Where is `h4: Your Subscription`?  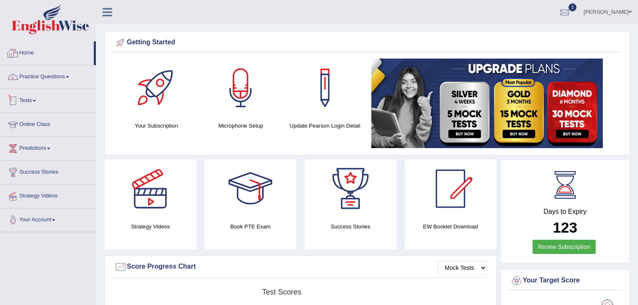
h4: Your Subscription is located at coordinates (156, 126).